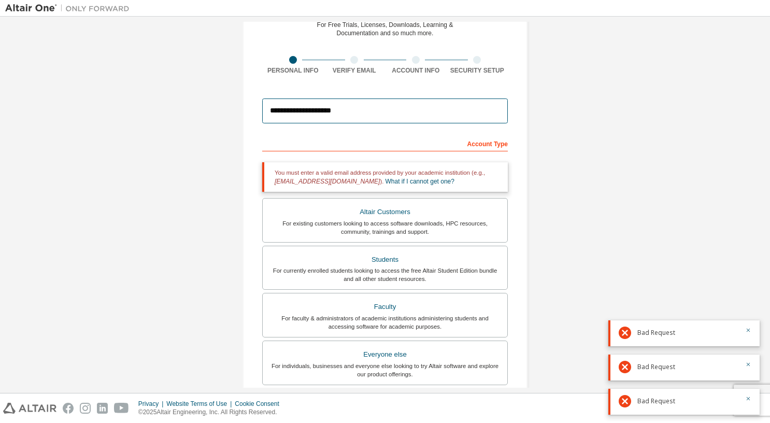  What do you see at coordinates (385, 228) in the screenshot?
I see `div: For existing customers looking to access software downloads, HPC resources, community, trainings ...` at bounding box center [385, 228].